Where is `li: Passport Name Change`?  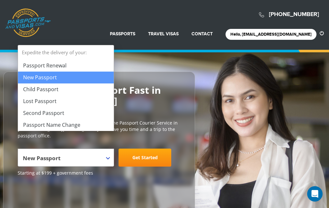 li: Passport Name Change is located at coordinates (66, 125).